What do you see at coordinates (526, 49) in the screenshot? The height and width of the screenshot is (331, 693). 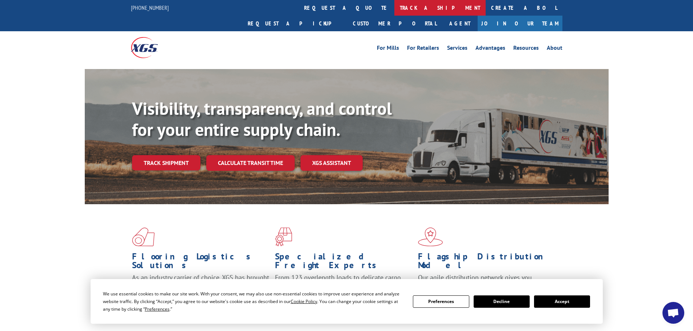 I see `a: Resources` at bounding box center [526, 49].